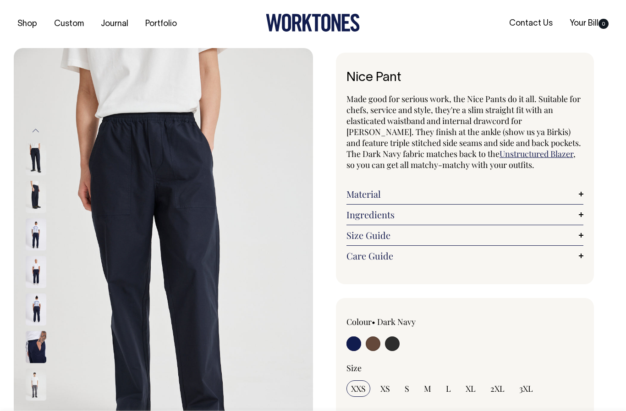  What do you see at coordinates (358, 389) in the screenshot?
I see `span: XXS` at bounding box center [358, 389].